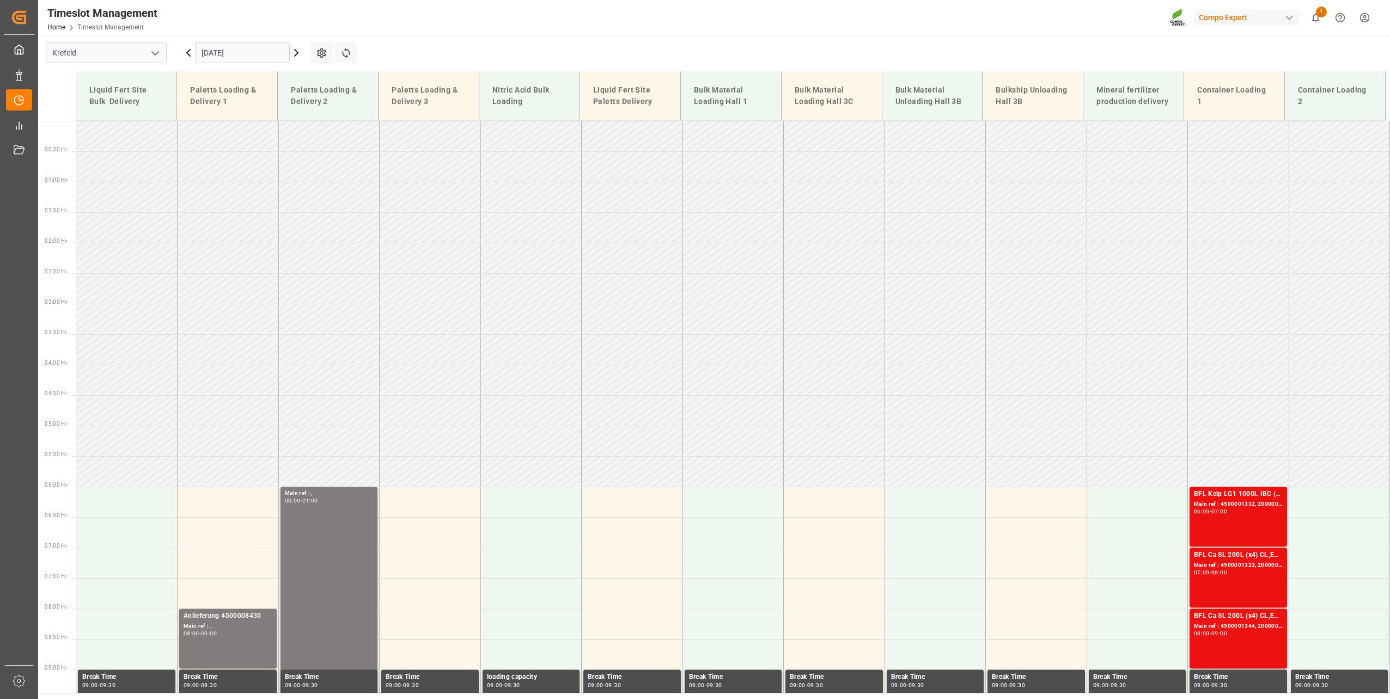  What do you see at coordinates (242, 53) in the screenshot?
I see `input: DD.MM.YYYY` at bounding box center [242, 53].